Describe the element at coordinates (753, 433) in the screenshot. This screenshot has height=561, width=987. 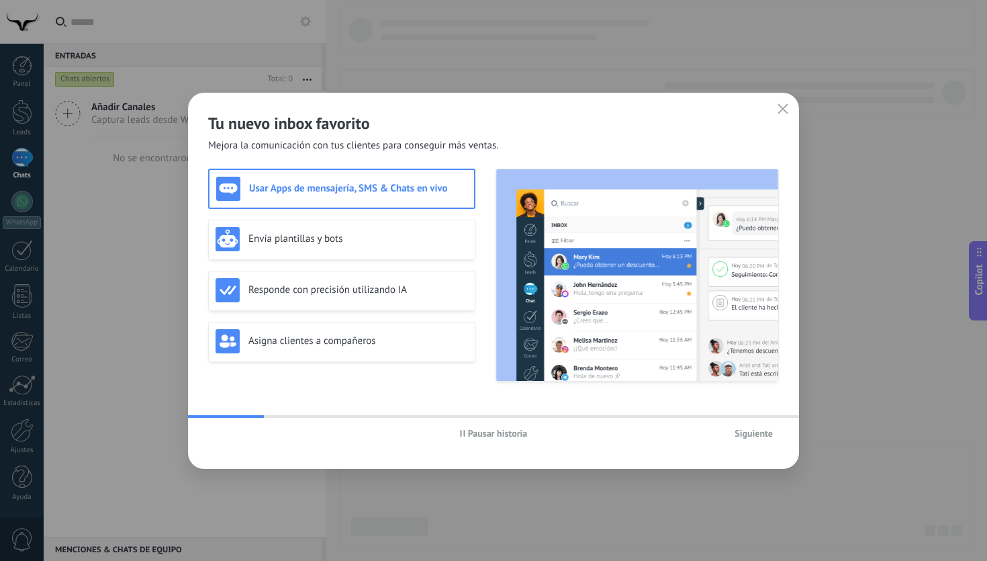
I see `button: Siguiente` at that location.